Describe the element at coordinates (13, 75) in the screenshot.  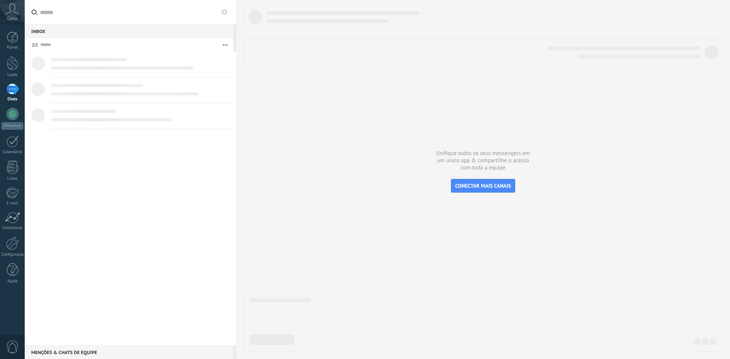
I see `div: Leads` at that location.